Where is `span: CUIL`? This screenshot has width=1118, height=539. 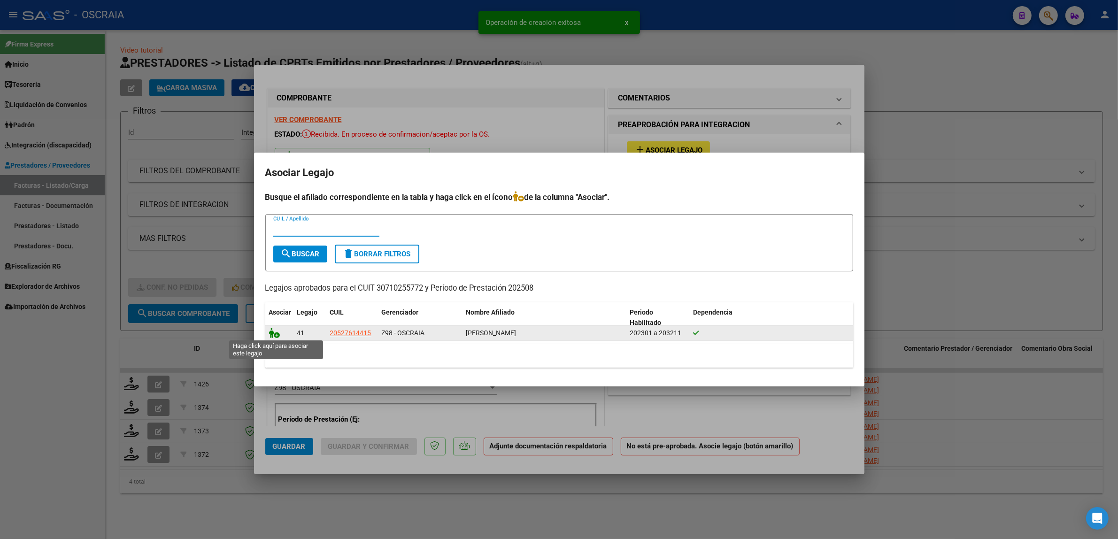
span: CUIL is located at coordinates (337, 312).